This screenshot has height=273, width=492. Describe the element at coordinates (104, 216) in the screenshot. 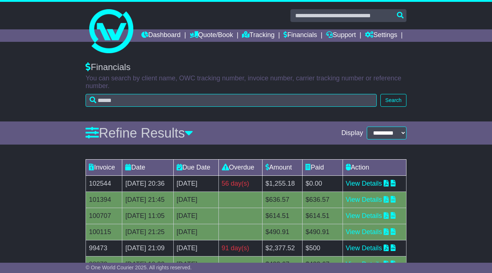

I see `td: 100707` at that location.